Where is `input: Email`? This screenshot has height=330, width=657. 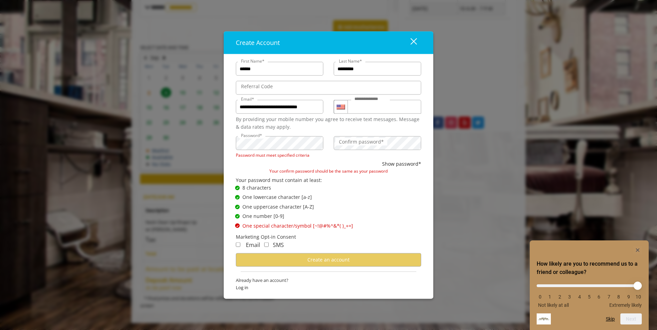 input: Email is located at coordinates (279, 107).